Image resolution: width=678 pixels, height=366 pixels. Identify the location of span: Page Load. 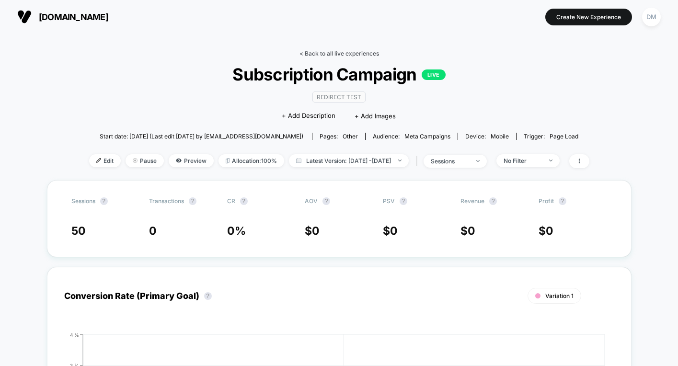
(564, 136).